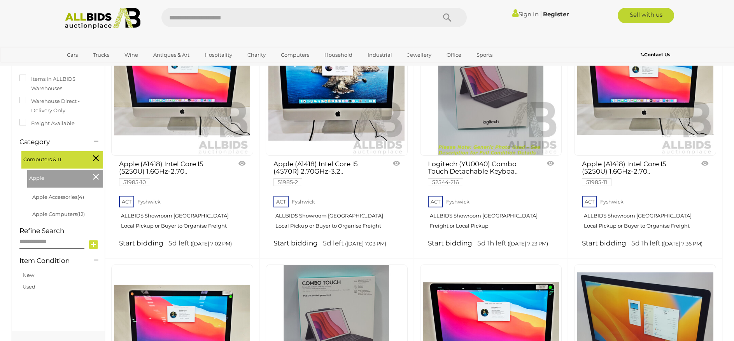 The width and height of the screenshot is (734, 341). Describe the element at coordinates (379, 55) in the screenshot. I see `a: Industrial` at that location.